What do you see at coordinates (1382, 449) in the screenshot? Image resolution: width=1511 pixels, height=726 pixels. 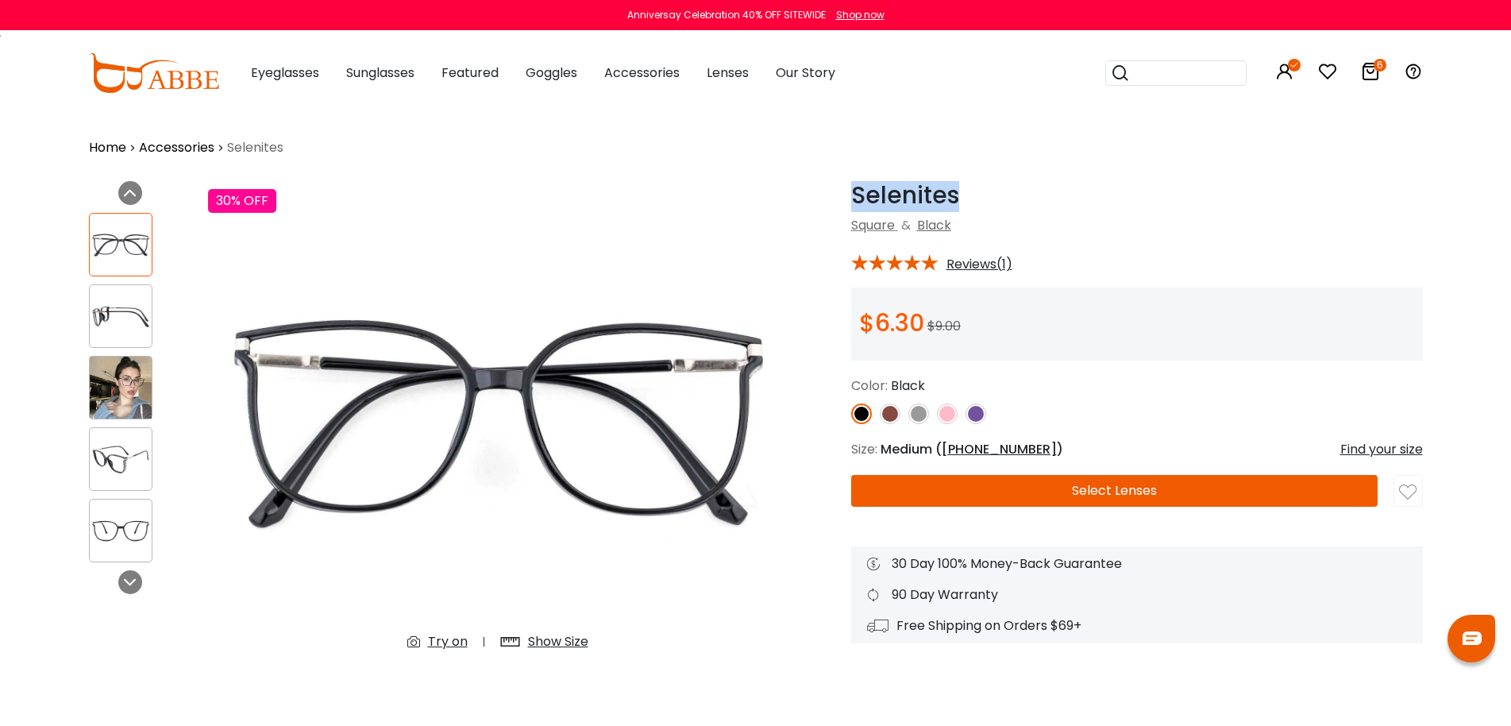 I see `div: Find your size` at bounding box center [1382, 449].